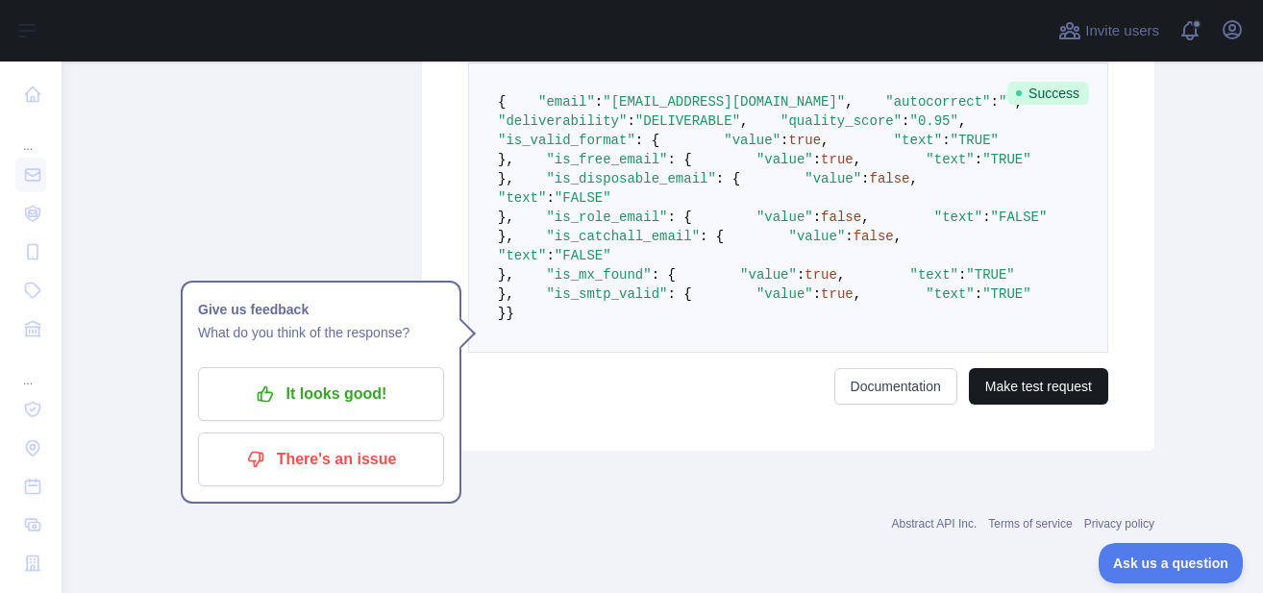  What do you see at coordinates (1108, 31) in the screenshot?
I see `button: Invite users` at bounding box center [1108, 31].